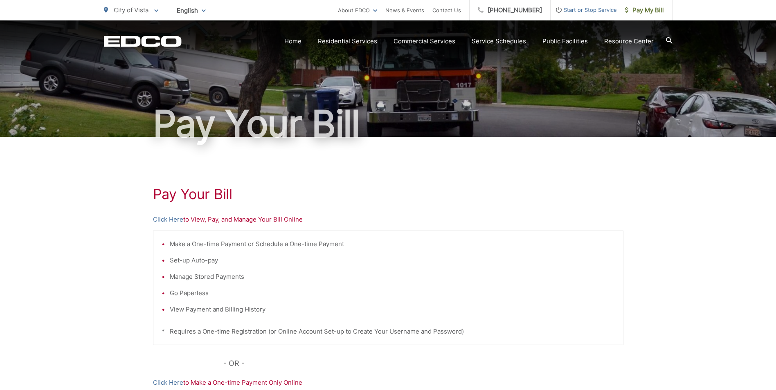 This screenshot has height=390, width=776. I want to click on a: Contact Us, so click(447, 10).